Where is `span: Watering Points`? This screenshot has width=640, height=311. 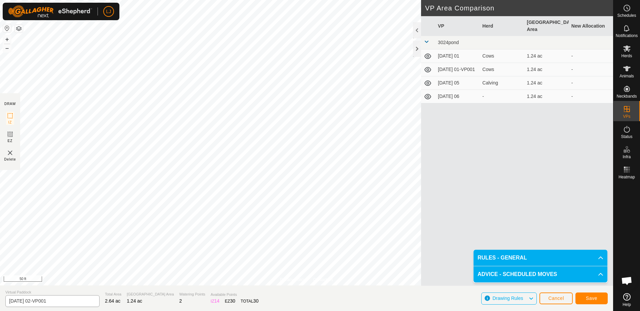 span: Watering Points is located at coordinates (192, 294).